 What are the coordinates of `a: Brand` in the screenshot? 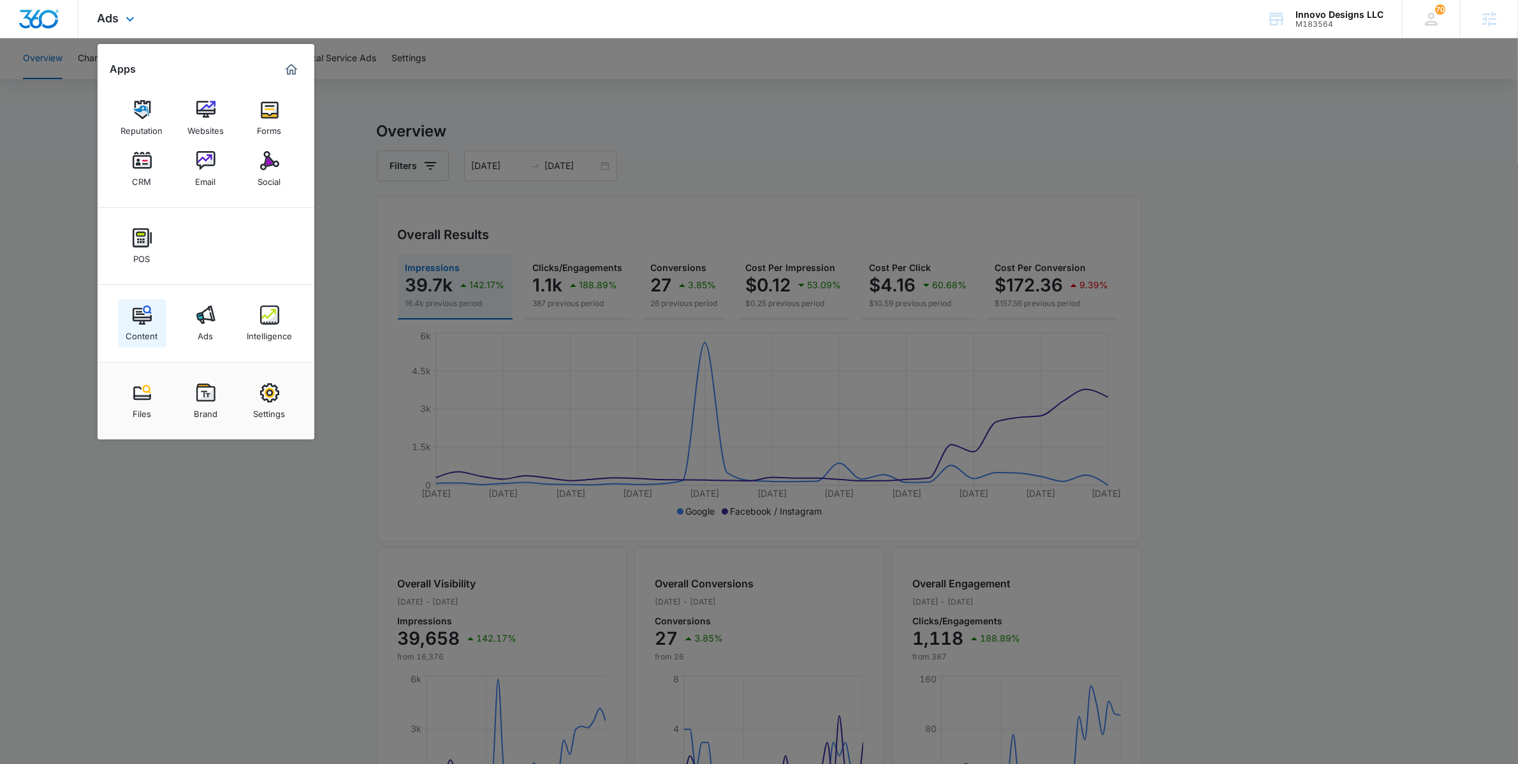 It's located at (206, 401).